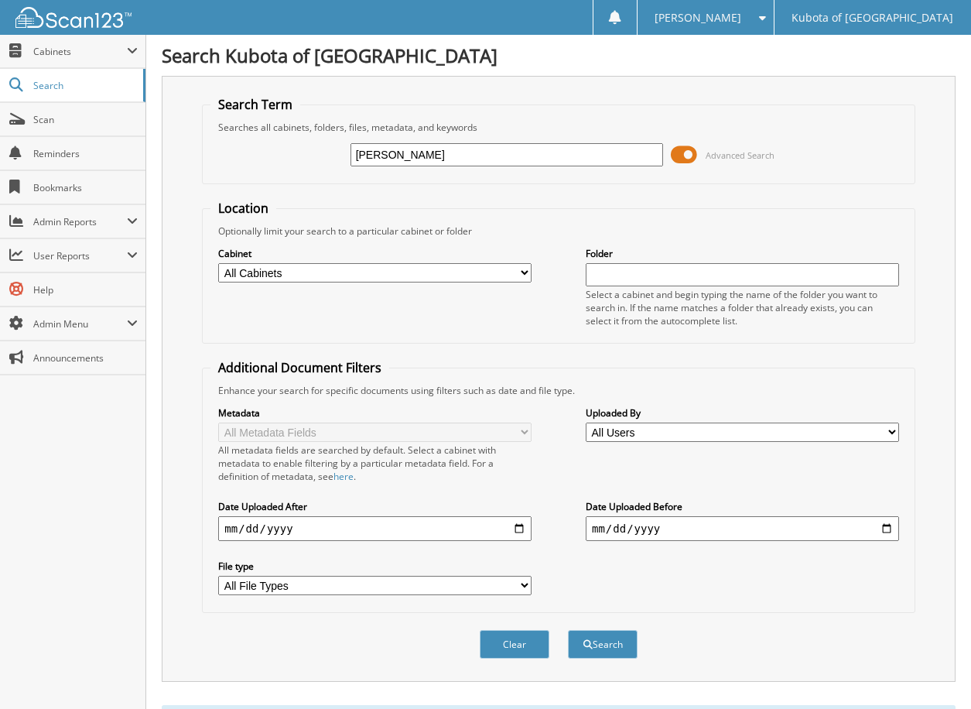  I want to click on legend: Search Term, so click(255, 104).